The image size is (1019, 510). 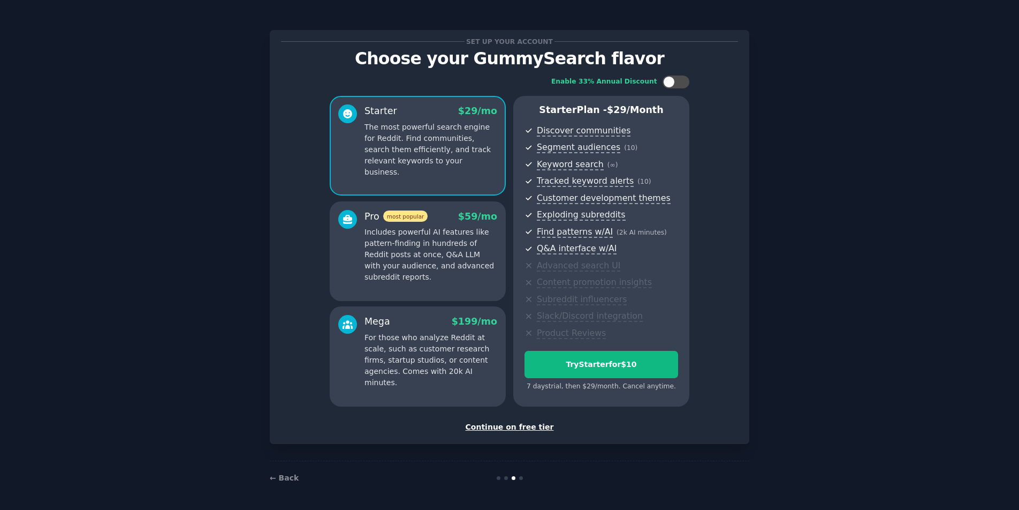 I want to click on span: Segment audiences, so click(x=579, y=147).